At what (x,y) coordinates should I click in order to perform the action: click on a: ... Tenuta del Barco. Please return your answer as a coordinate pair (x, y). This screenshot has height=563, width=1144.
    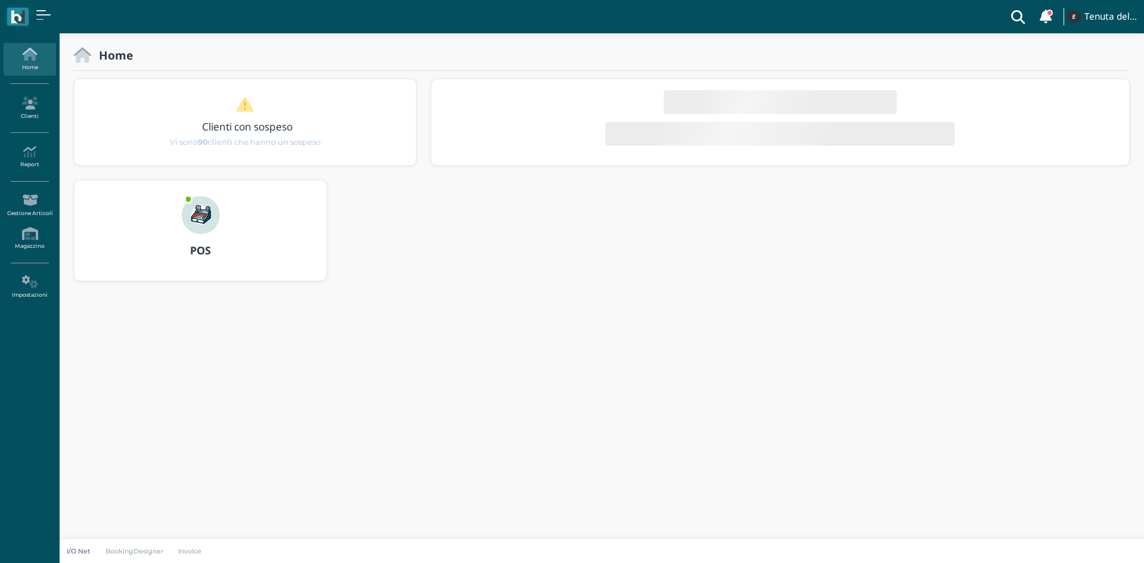
    Looking at the image, I should click on (1101, 17).